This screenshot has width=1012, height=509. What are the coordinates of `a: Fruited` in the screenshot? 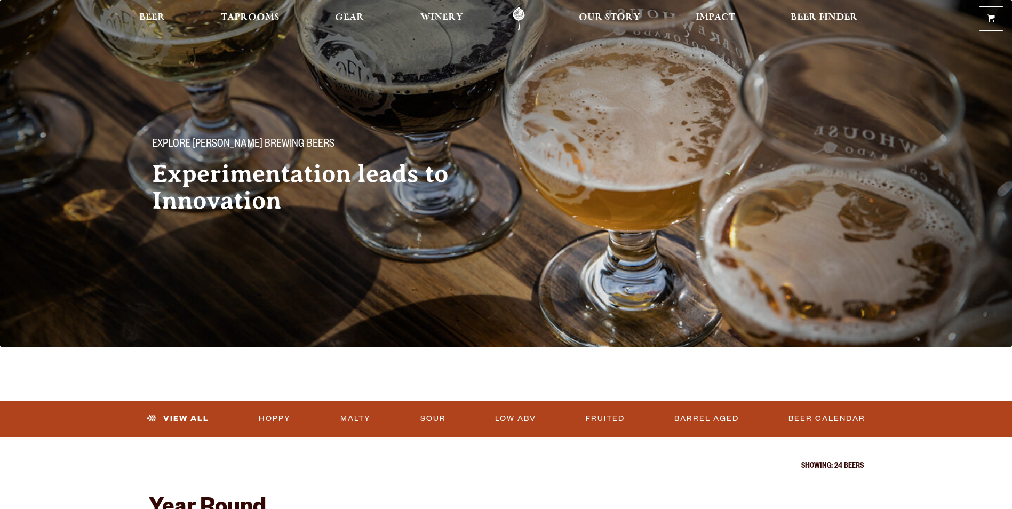 It's located at (605, 419).